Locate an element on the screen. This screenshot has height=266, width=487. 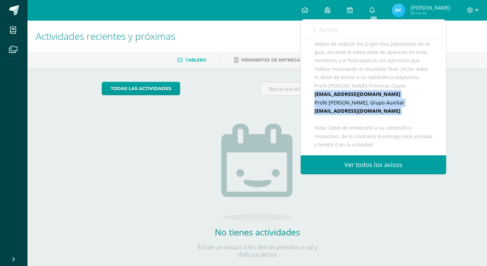
a: Tablero is located at coordinates (191, 60).